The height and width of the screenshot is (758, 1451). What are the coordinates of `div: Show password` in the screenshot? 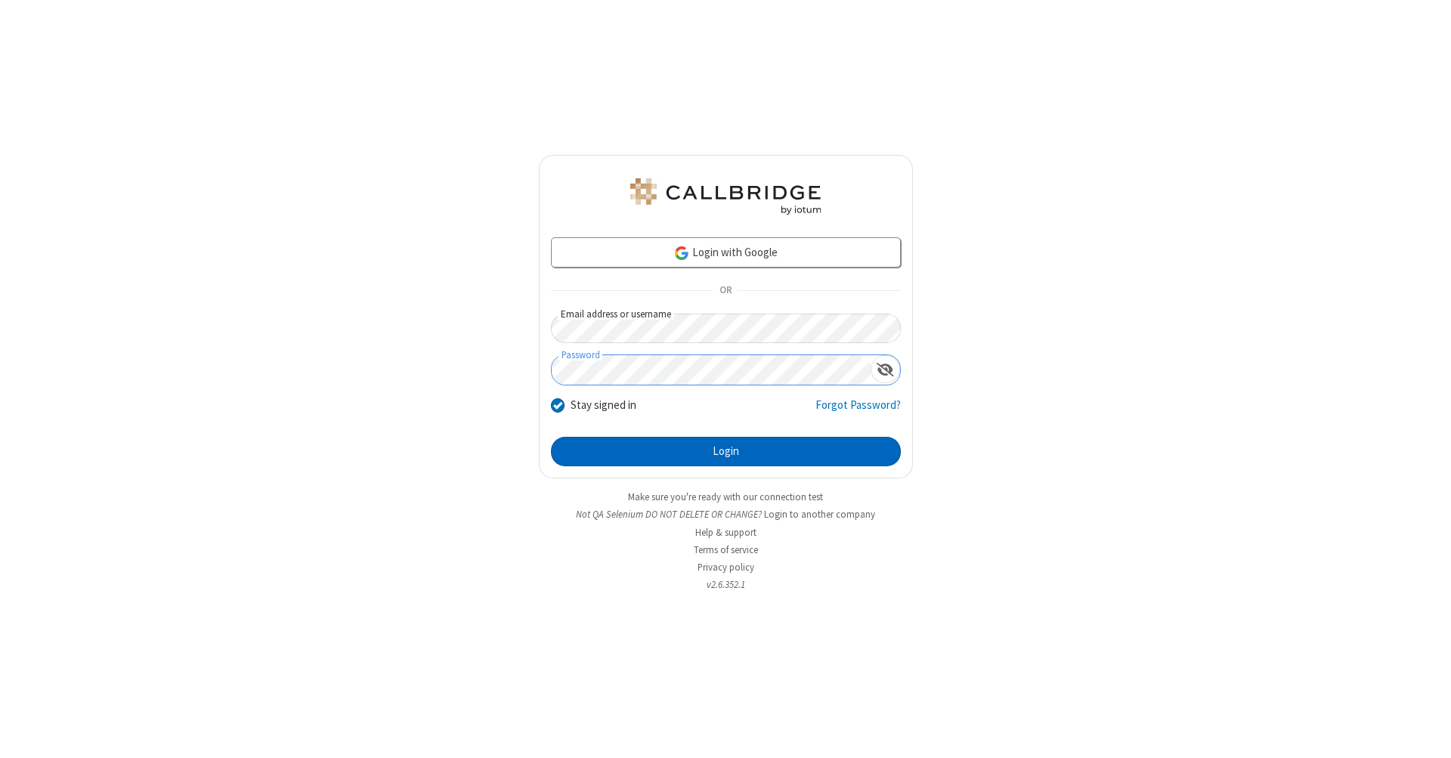 It's located at (885, 369).